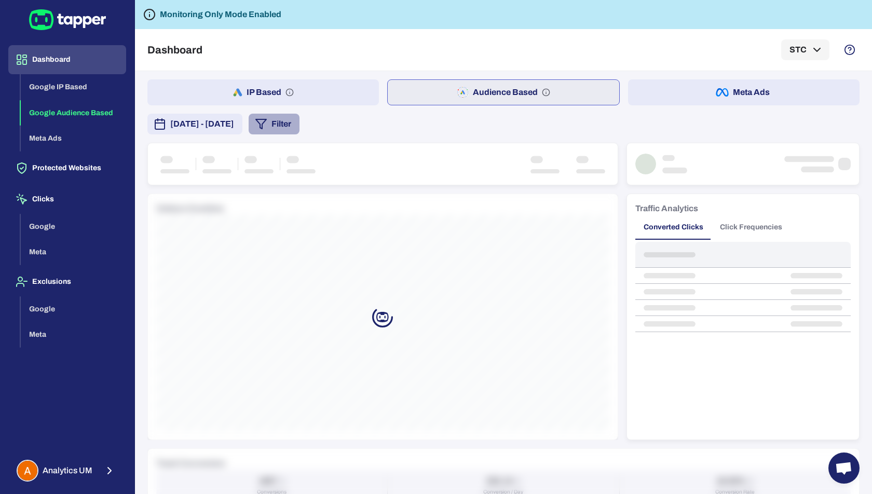  I want to click on a: Protected Websites, so click(67, 167).